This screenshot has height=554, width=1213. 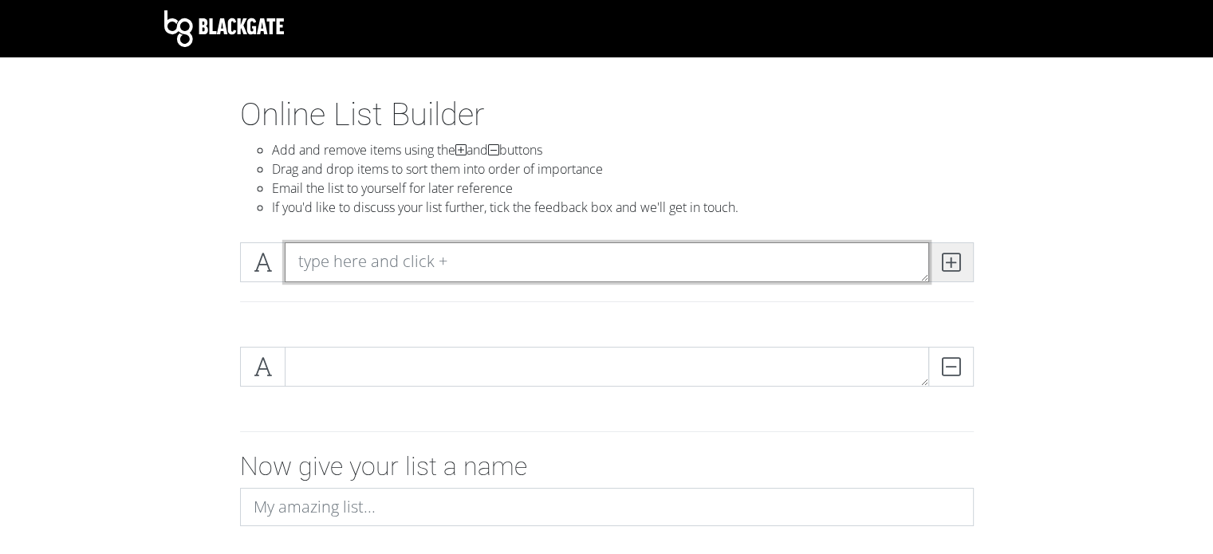 What do you see at coordinates (224, 29) in the screenshot?
I see `img: Blackgate` at bounding box center [224, 29].